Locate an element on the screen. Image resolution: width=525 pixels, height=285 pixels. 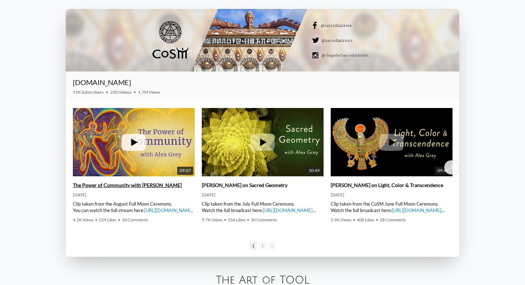
span: 28 Comments is located at coordinates (393, 219).